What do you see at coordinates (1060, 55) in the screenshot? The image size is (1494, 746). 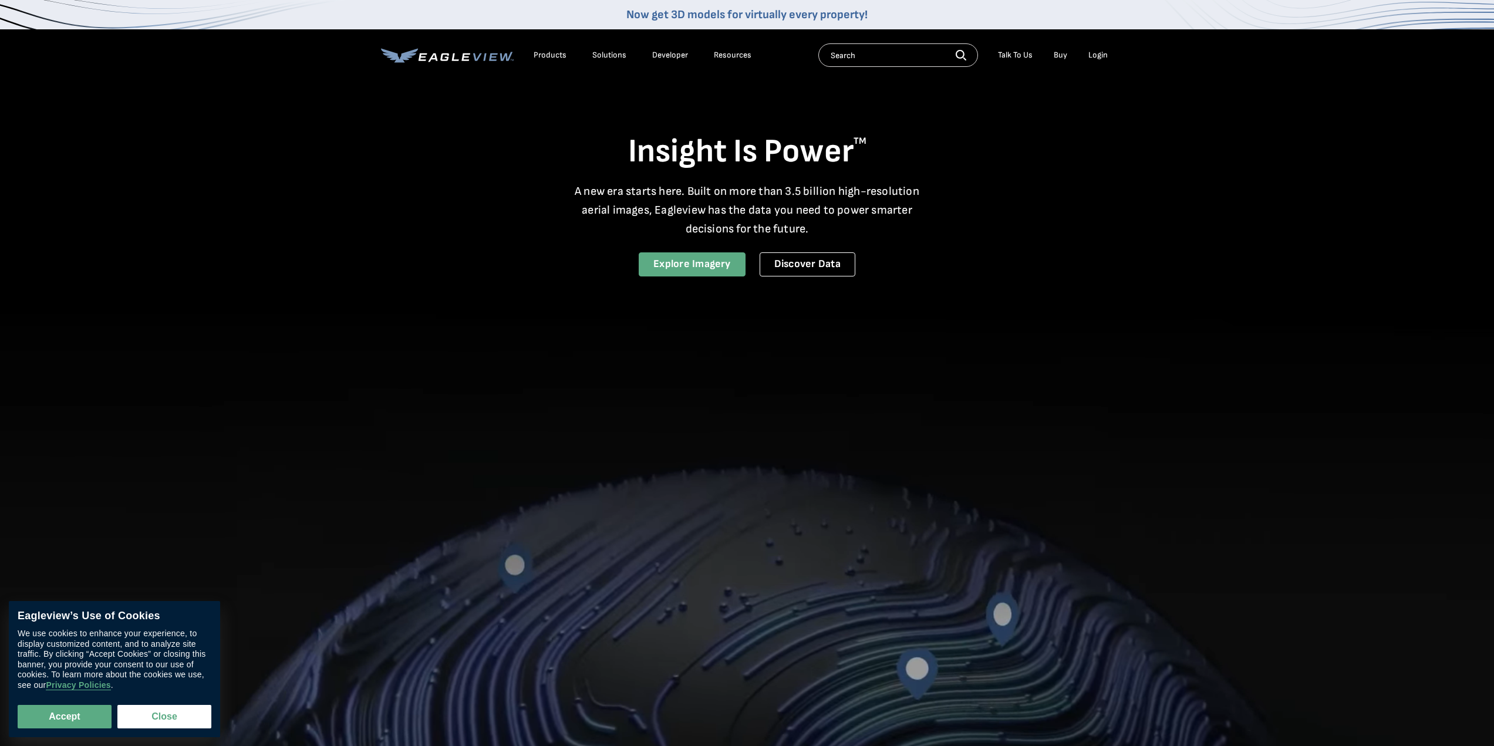 I see `a: Buy` at bounding box center [1060, 55].